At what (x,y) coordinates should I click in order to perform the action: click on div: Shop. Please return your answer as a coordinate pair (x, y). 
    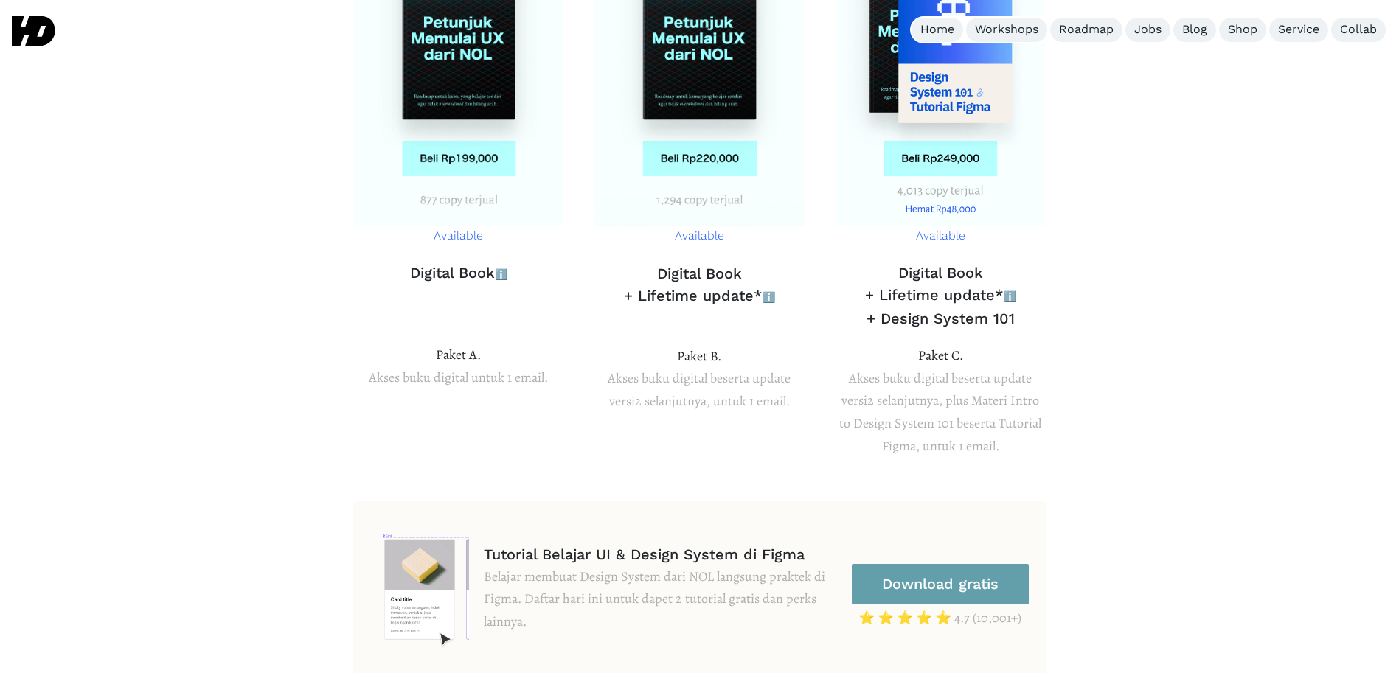
    Looking at the image, I should click on (1243, 29).